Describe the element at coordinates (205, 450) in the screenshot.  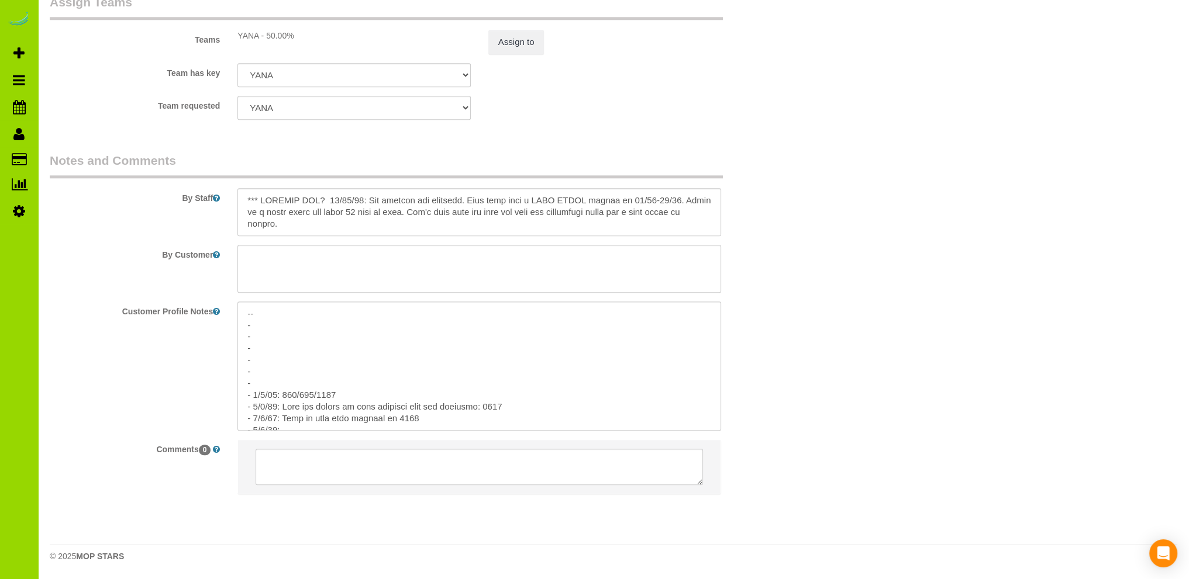
I see `span: 0` at that location.